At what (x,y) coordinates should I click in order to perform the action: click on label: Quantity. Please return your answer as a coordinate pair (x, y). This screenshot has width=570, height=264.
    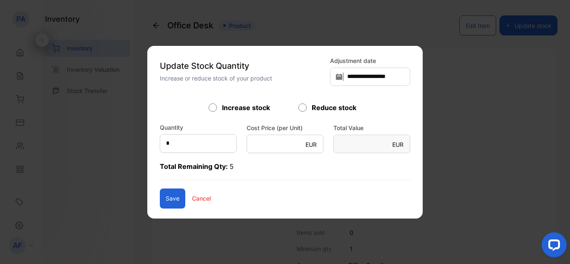
    Looking at the image, I should click on (171, 127).